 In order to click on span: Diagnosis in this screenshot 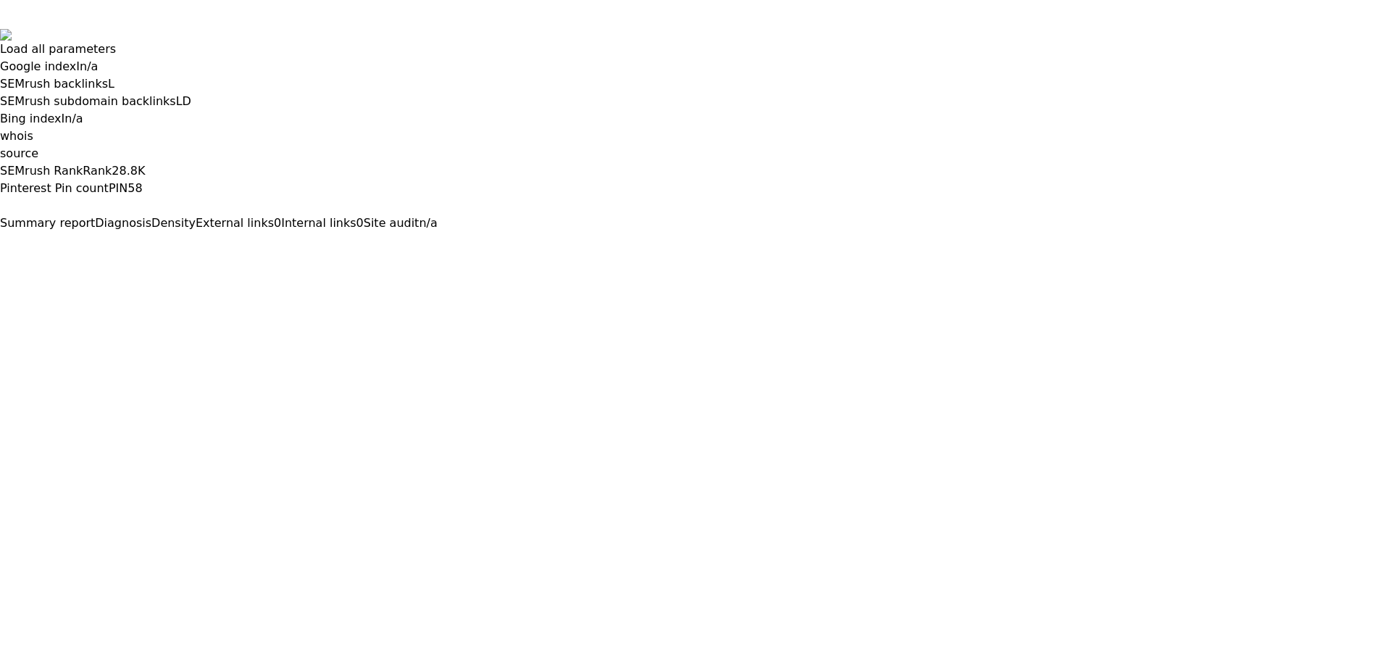, I will do `click(123, 222)`.